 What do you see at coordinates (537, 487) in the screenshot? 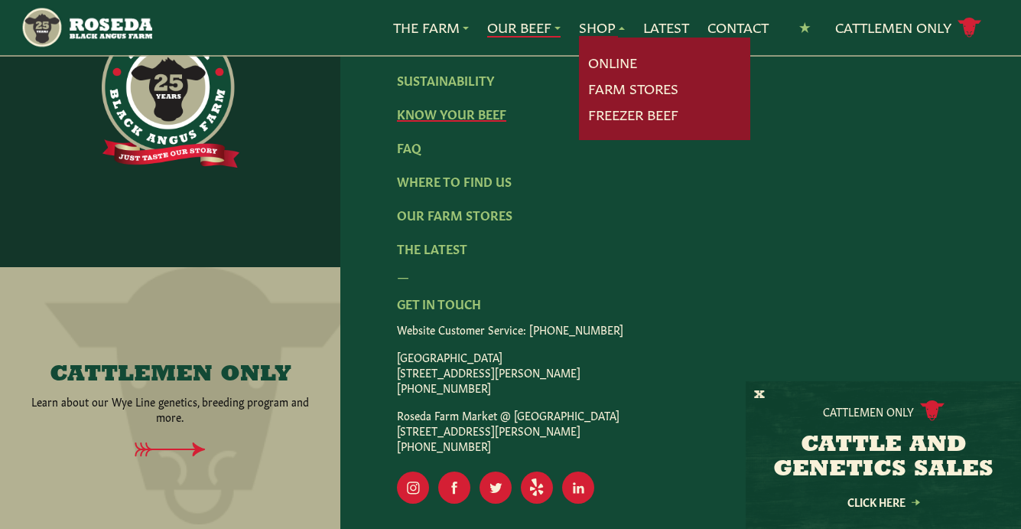
I see `a: Visit Our Yelp Page` at bounding box center [537, 487].